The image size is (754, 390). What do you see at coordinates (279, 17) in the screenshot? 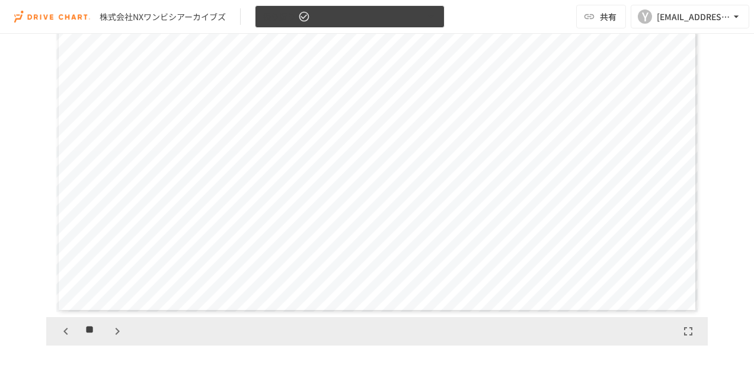
I see `span: 振り返り` at bounding box center [279, 17].